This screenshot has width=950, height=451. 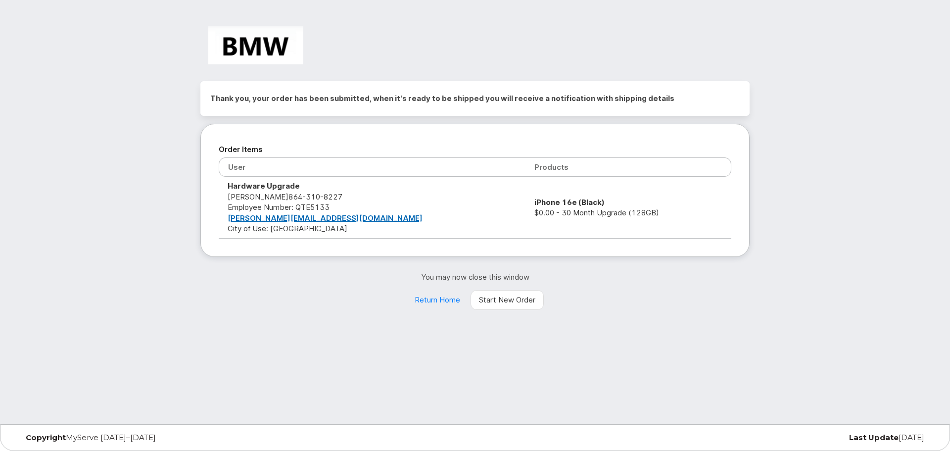 What do you see at coordinates (256, 45) in the screenshot?
I see `img: BMW Manufacturing Co LLC` at bounding box center [256, 45].